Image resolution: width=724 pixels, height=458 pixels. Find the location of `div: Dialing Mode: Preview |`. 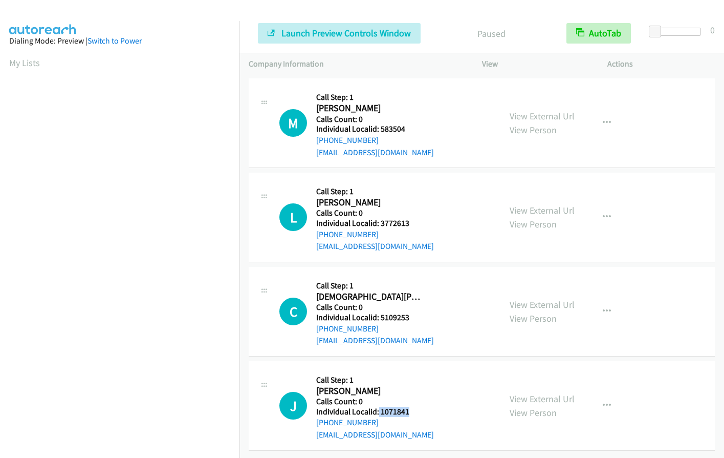

div: Dialing Mode: Preview | is located at coordinates (120, 41).